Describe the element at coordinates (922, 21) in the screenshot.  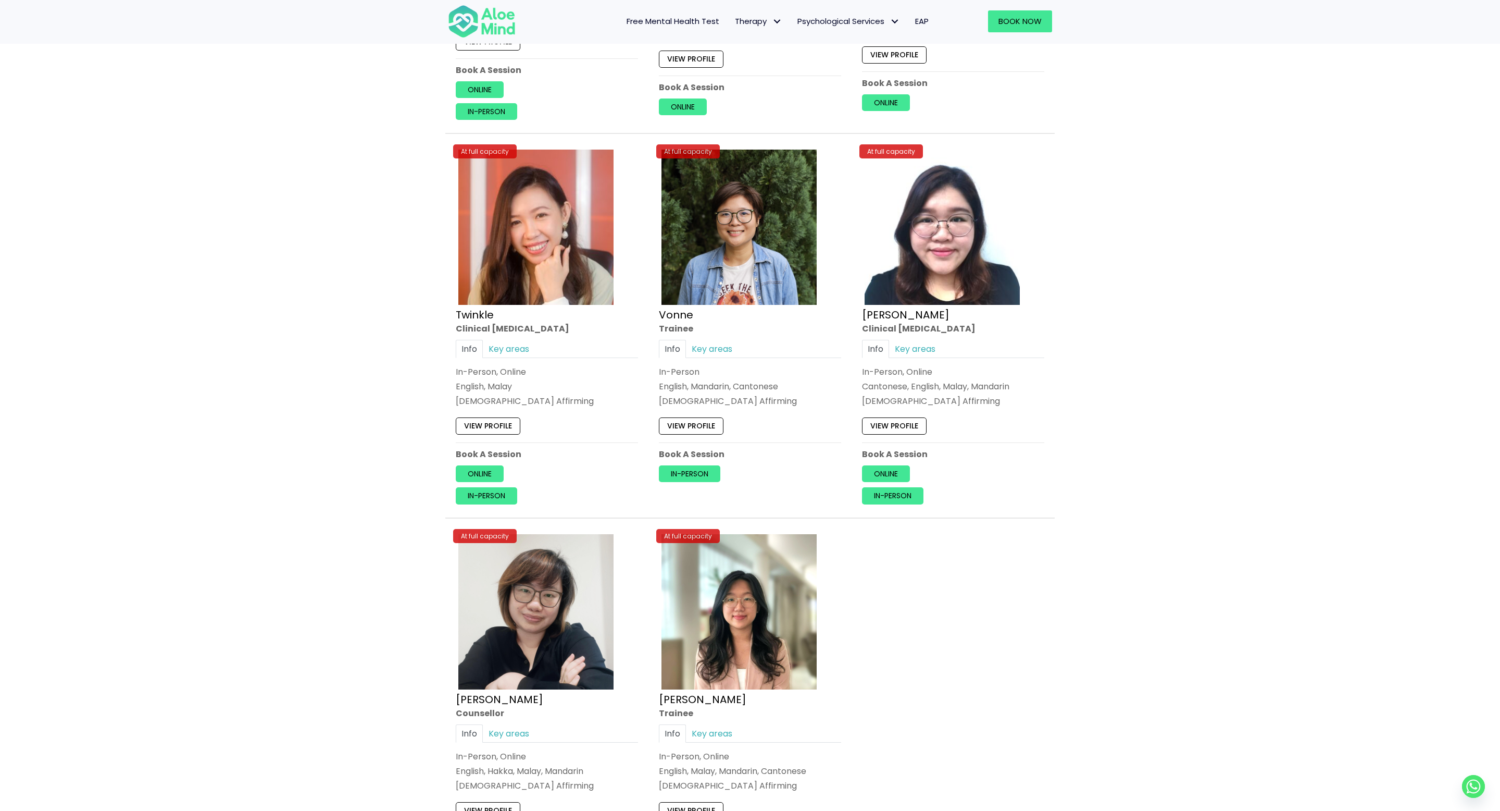
I see `a: EAP` at that location.